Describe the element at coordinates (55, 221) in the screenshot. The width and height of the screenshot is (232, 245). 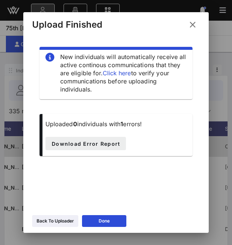
I see `button: Back To Uploader` at that location.